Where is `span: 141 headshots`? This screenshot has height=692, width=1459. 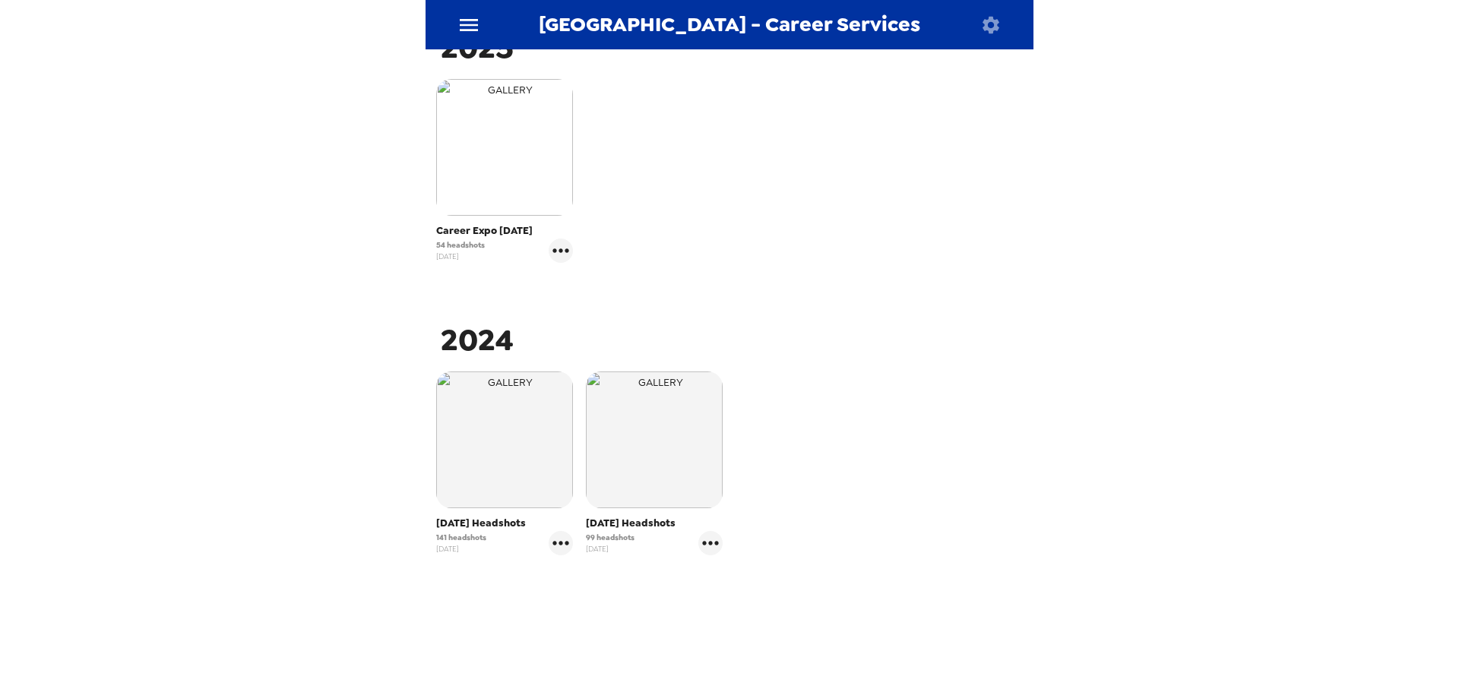
span: 141 headshots is located at coordinates (461, 537).